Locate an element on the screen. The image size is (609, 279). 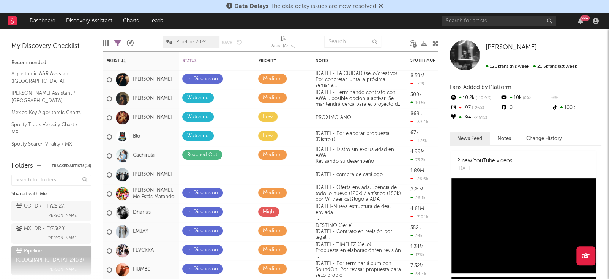
div: 2.21M is located at coordinates (417, 190).